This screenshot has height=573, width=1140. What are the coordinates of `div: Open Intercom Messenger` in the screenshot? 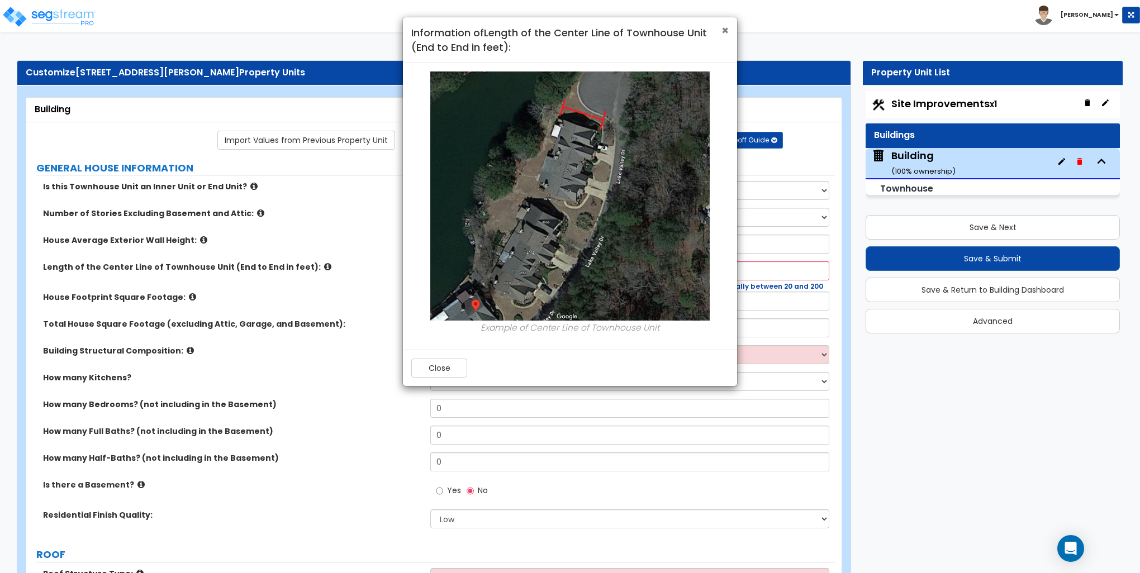 It's located at (1071, 549).